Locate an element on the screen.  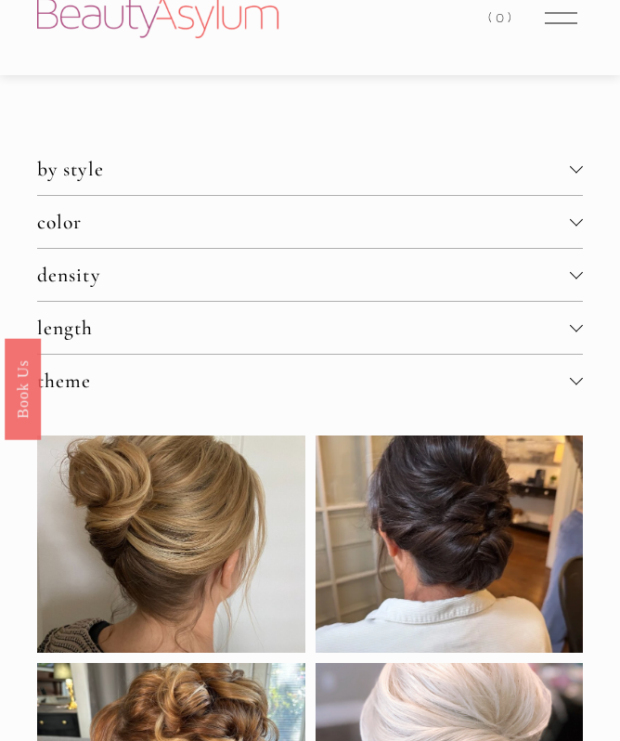
button: density is located at coordinates (310, 275).